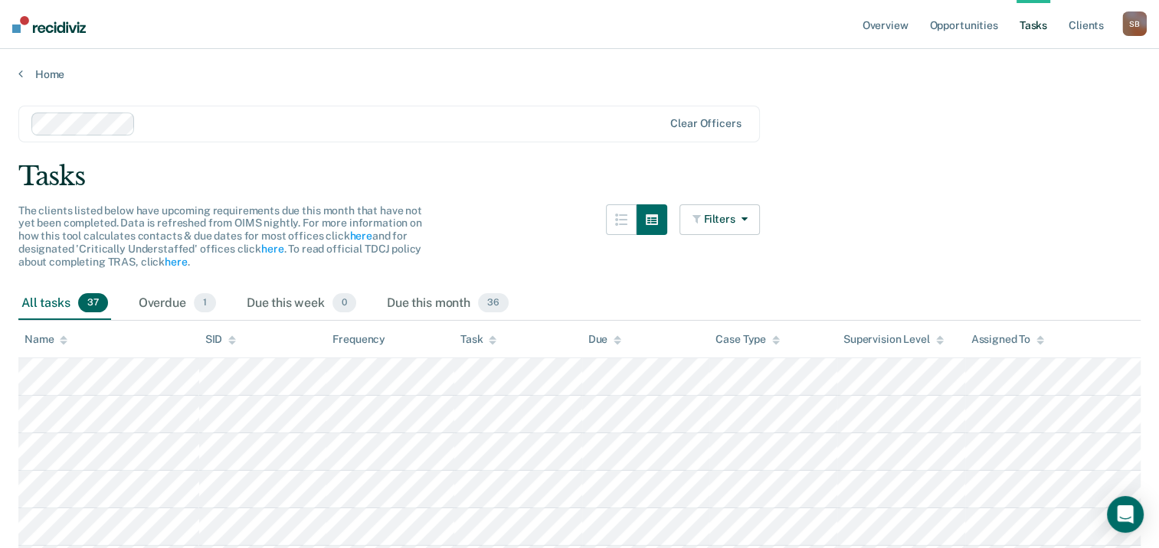  What do you see at coordinates (1007, 339) in the screenshot?
I see `div: Assigned To` at bounding box center [1007, 339].